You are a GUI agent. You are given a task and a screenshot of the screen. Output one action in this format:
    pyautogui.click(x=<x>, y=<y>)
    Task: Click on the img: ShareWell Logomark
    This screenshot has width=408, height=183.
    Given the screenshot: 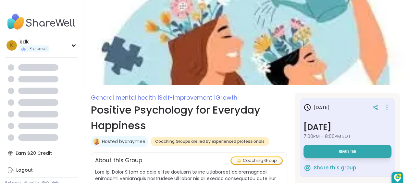 What is the action you would take?
    pyautogui.click(x=307, y=168)
    